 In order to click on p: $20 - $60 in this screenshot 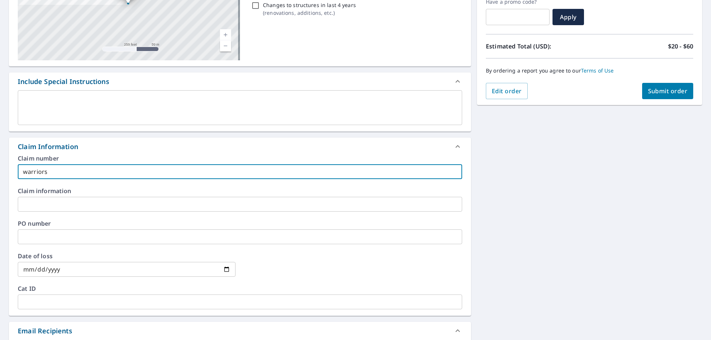, I will do `click(680, 46)`.